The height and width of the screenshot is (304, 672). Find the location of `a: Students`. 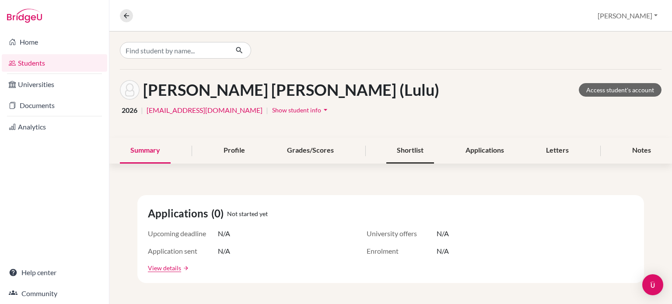

a: Students is located at coordinates (54, 63).